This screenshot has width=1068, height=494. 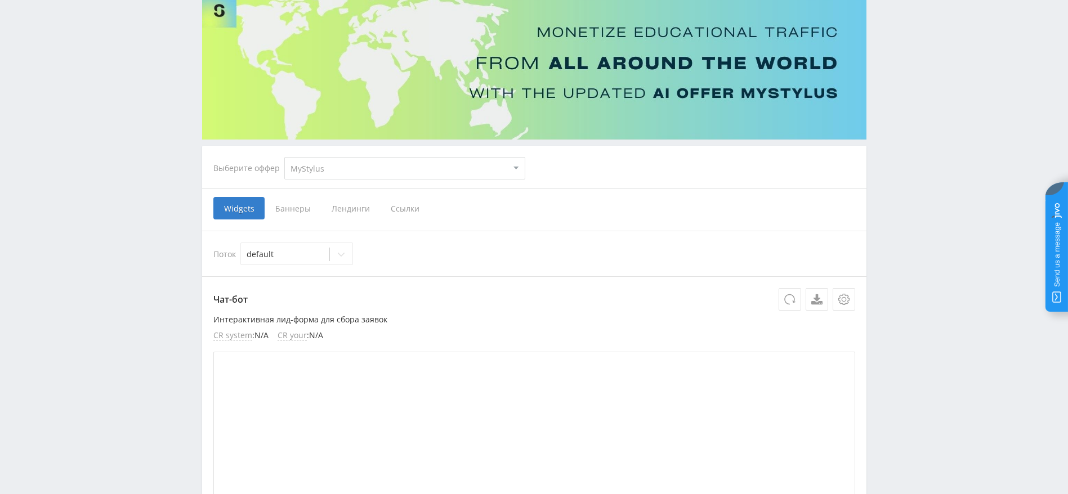 What do you see at coordinates (405, 208) in the screenshot?
I see `span: Ссылки` at bounding box center [405, 208].